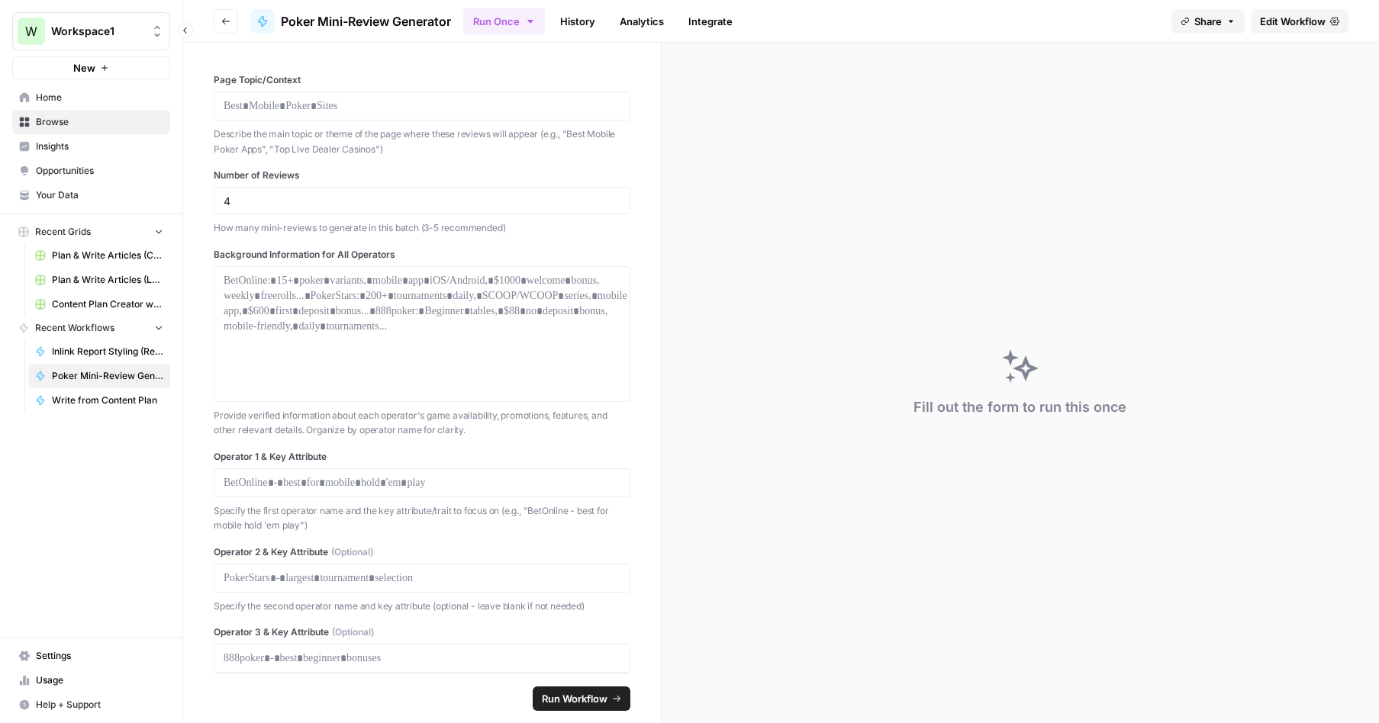 The width and height of the screenshot is (1379, 723). I want to click on a: Plan & Write Articles (LUSPS), so click(99, 280).